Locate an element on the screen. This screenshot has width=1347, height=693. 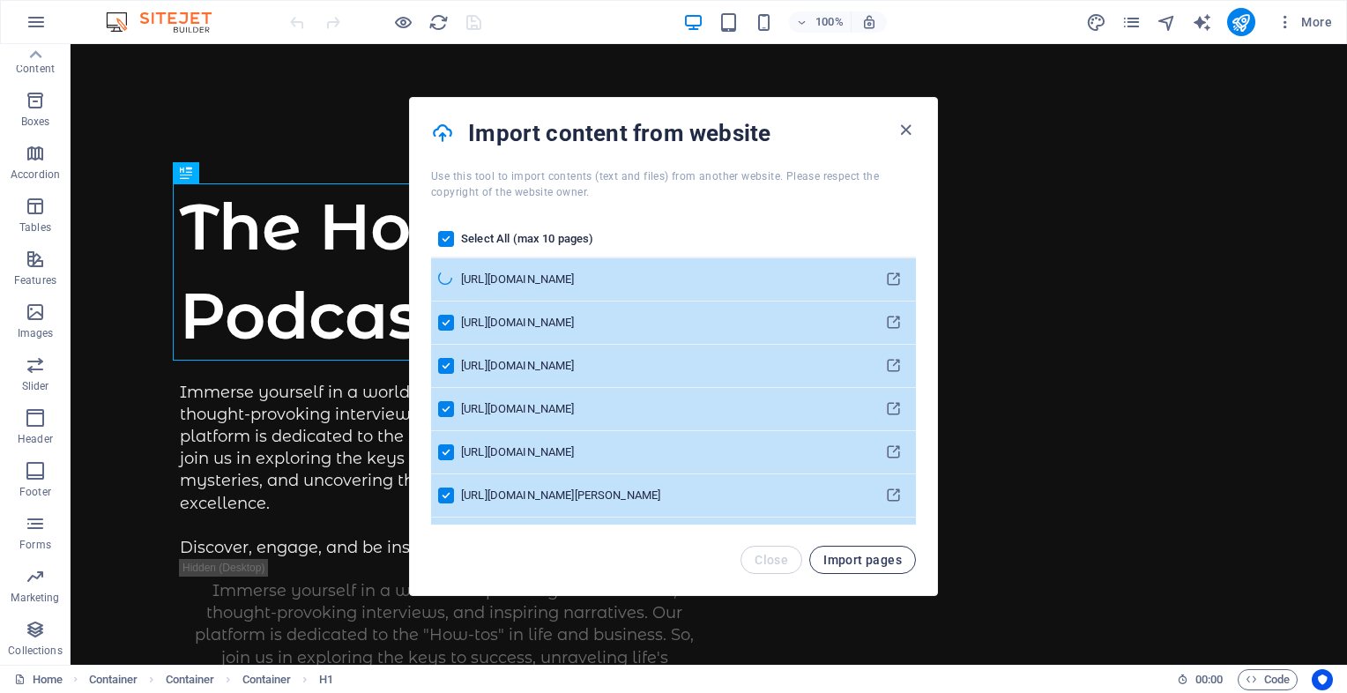
a: Click to cancel selection. Double-click to open Pages is located at coordinates (38, 680).